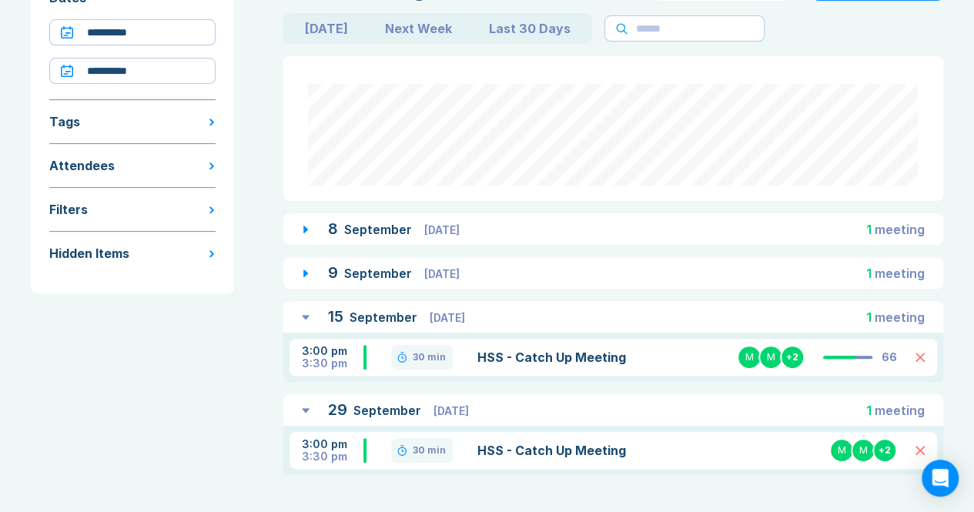 The width and height of the screenshot is (974, 512). Describe the element at coordinates (65, 122) in the screenshot. I see `div: Tags` at that location.